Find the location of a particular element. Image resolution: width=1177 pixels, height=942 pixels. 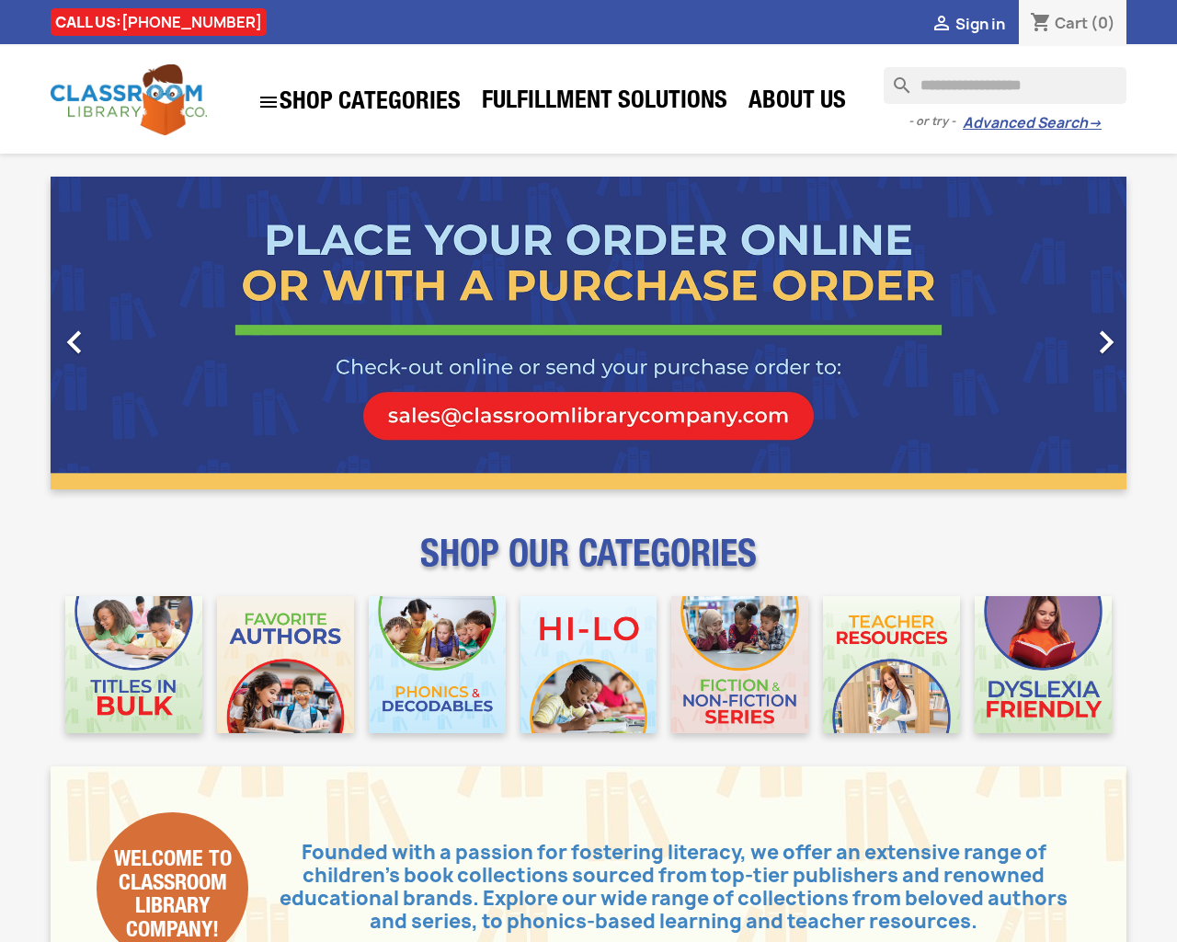

img: CLC_HiLo_Mobile.jpg is located at coordinates (588, 664).